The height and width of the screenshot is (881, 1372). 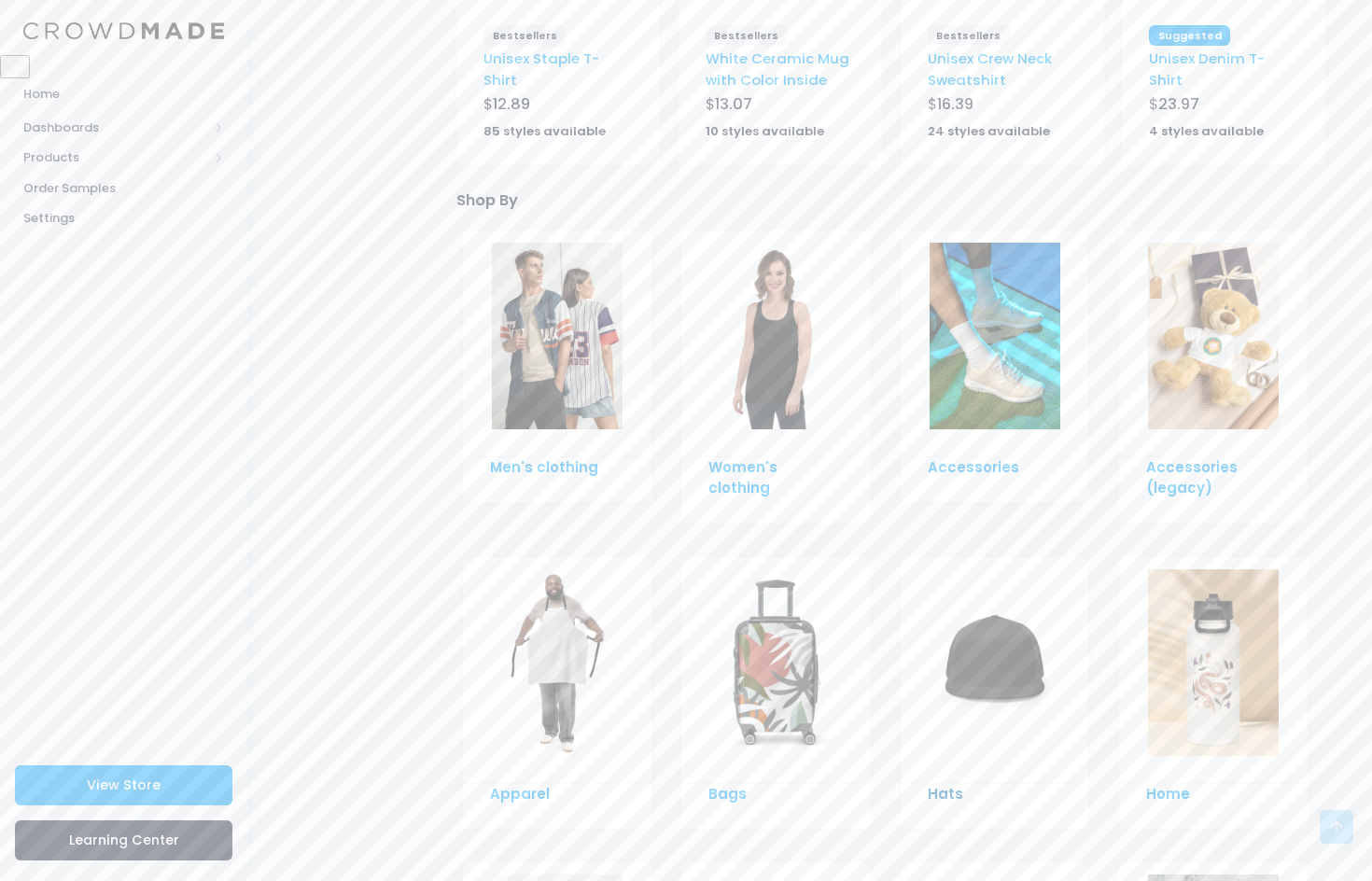 What do you see at coordinates (727, 794) in the screenshot?
I see `a: Bags` at bounding box center [727, 794].